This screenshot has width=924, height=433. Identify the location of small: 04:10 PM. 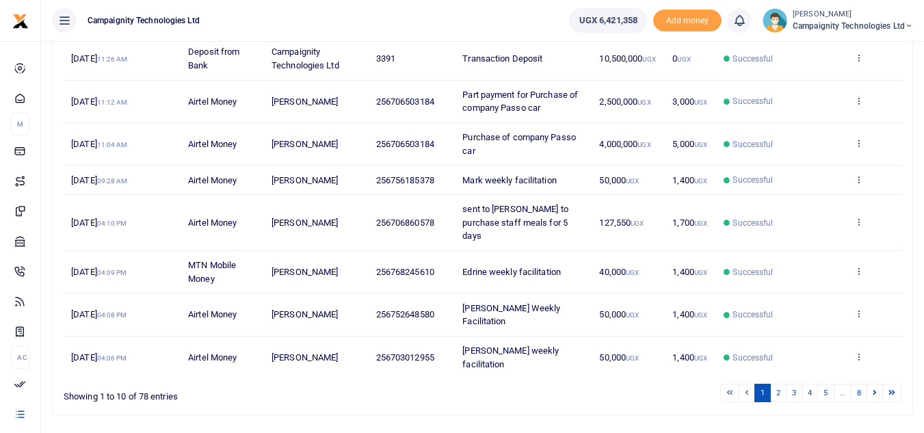
(112, 223).